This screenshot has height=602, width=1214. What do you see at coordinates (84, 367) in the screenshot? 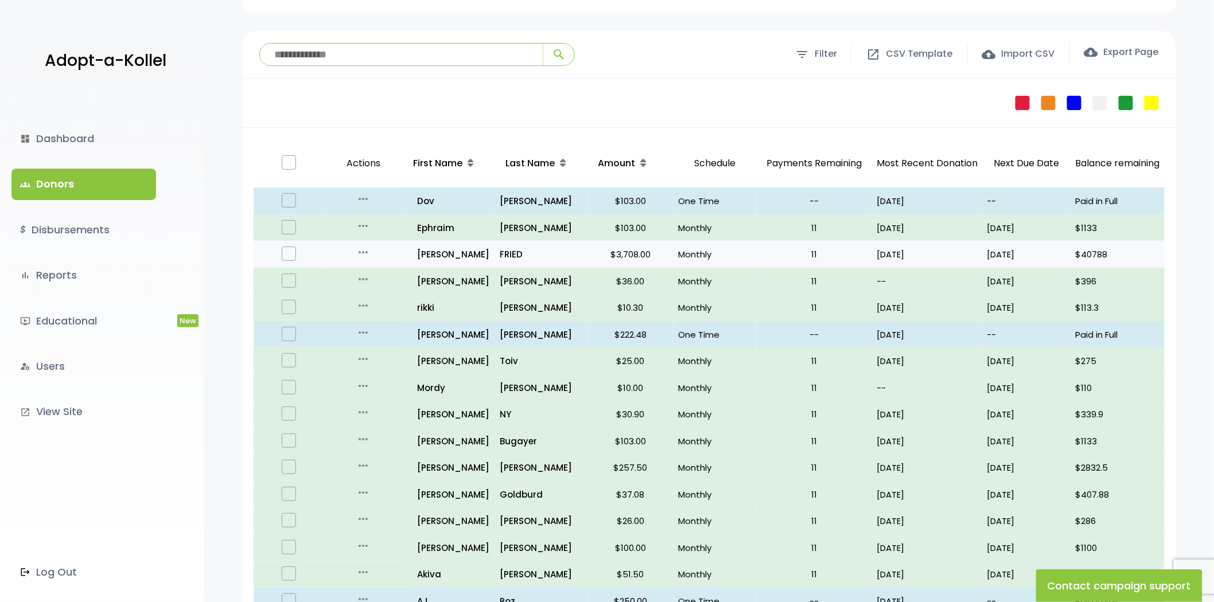
I see `a: manage_accountsUsers` at bounding box center [84, 367].